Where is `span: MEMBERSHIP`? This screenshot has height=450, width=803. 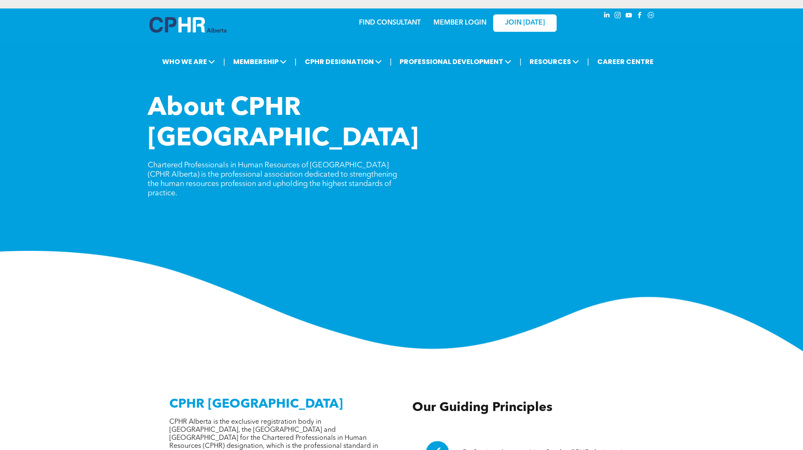
span: MEMBERSHIP is located at coordinates (260, 61).